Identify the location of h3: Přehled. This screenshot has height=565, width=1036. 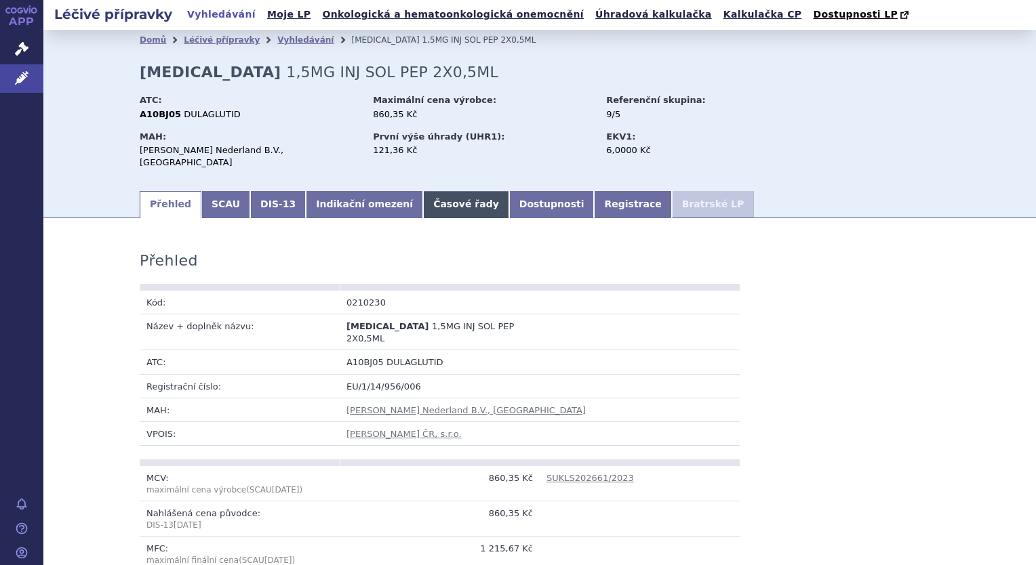
(169, 261).